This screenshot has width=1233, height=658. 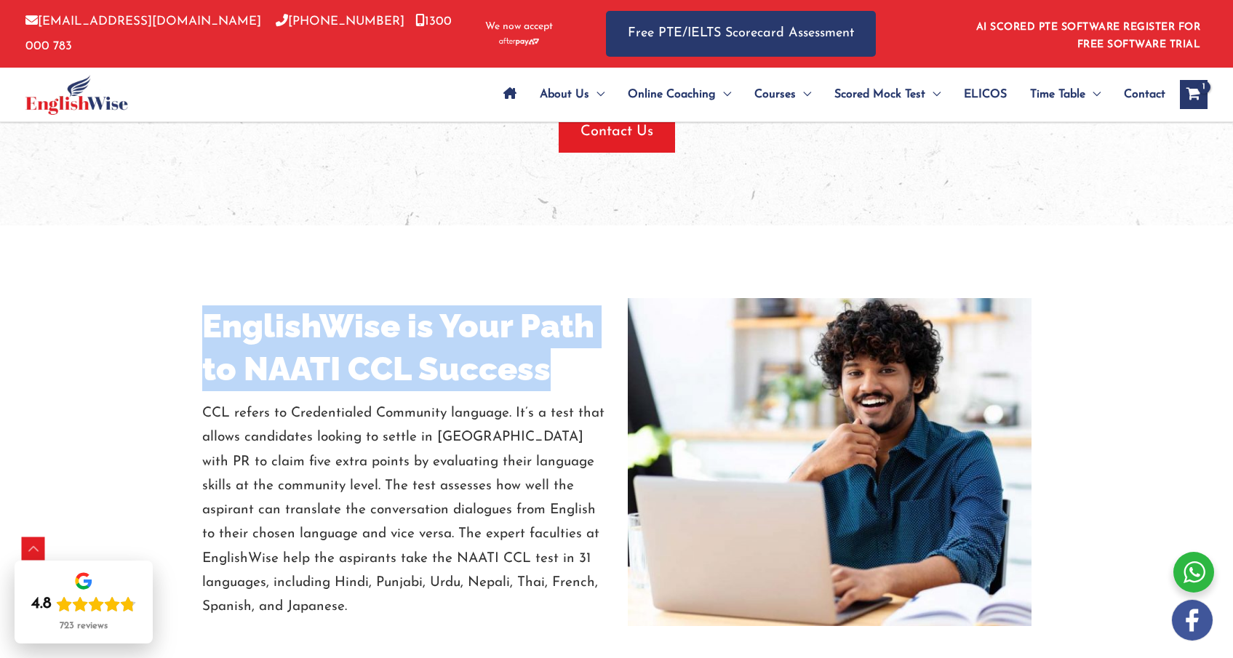 I want to click on a: AI SCORED PTE SOFTWARE REGISTER FOR FREE SOFTWARE TRIAL, so click(x=1088, y=36).